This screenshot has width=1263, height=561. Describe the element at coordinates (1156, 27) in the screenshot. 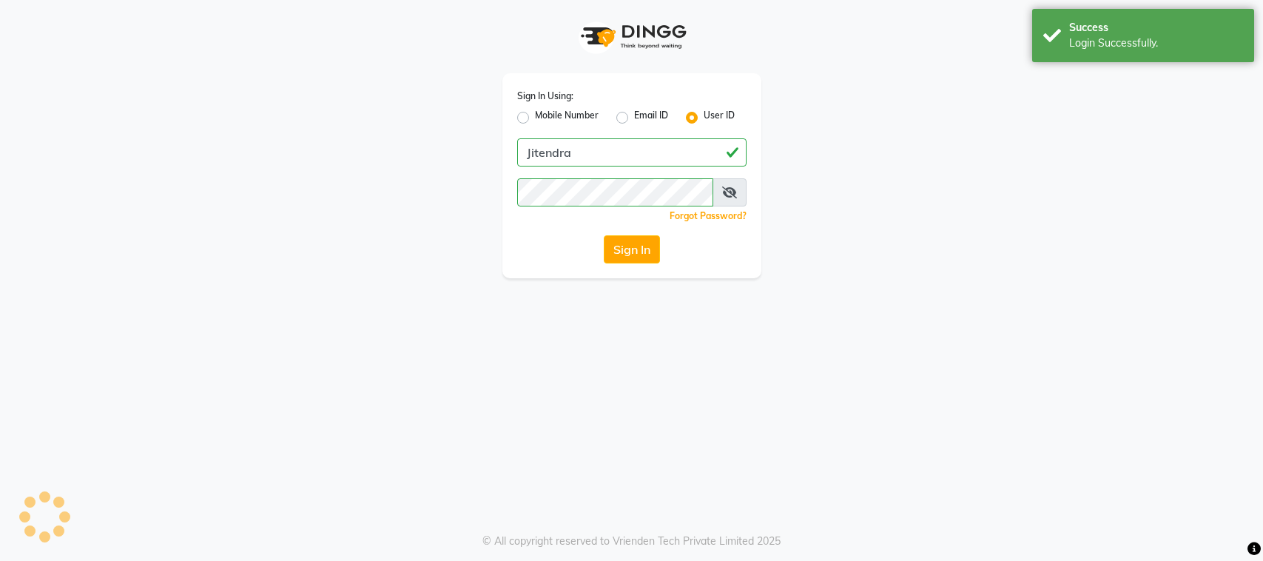

I see `div: Success` at that location.